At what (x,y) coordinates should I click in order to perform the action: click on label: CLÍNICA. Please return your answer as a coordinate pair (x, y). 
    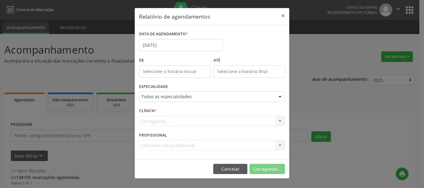
    Looking at the image, I should click on (148, 111).